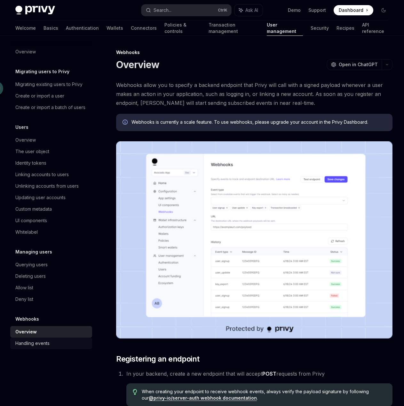  What do you see at coordinates (358, 65) in the screenshot?
I see `span: Open in ChatGPT` at bounding box center [358, 65].